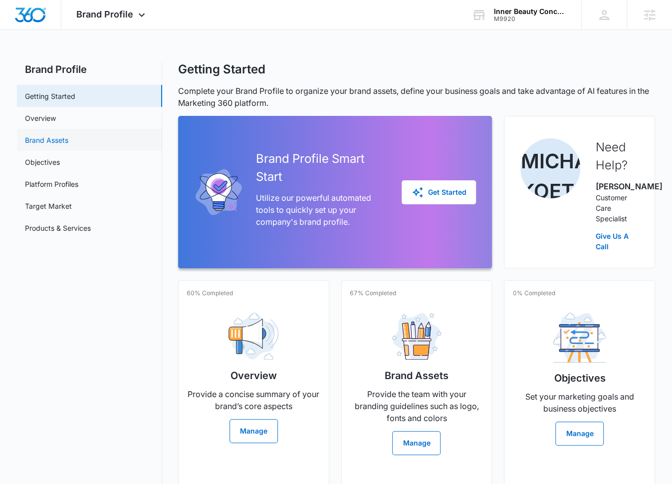  Describe the element at coordinates (58, 228) in the screenshot. I see `a: Products & Services` at that location.